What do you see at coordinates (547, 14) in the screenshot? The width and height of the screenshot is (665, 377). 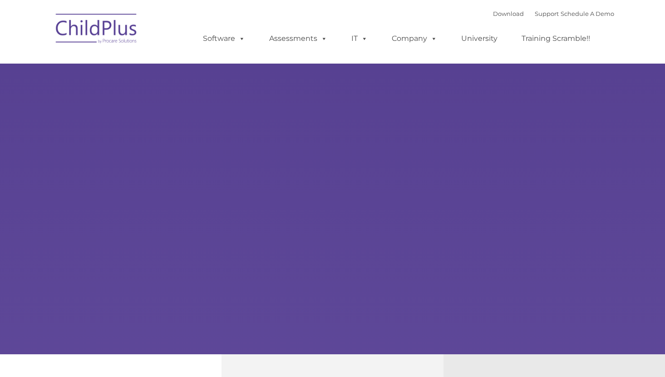 I see `a: Support` at bounding box center [547, 14].